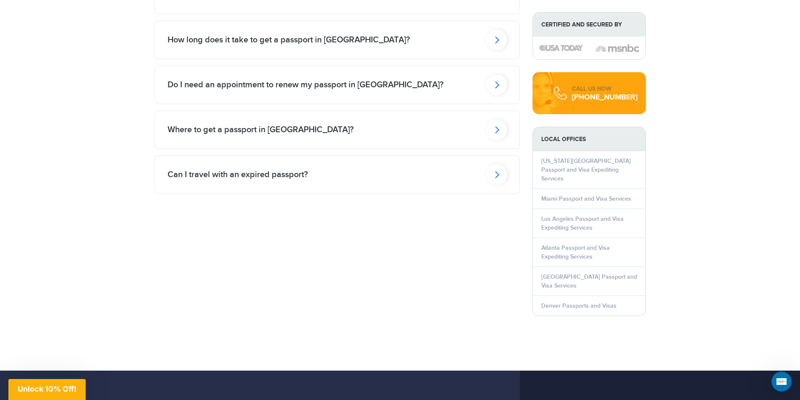 The width and height of the screenshot is (800, 400). I want to click on a: Los Angeles Passport and Visa Expediting Services, so click(582, 223).